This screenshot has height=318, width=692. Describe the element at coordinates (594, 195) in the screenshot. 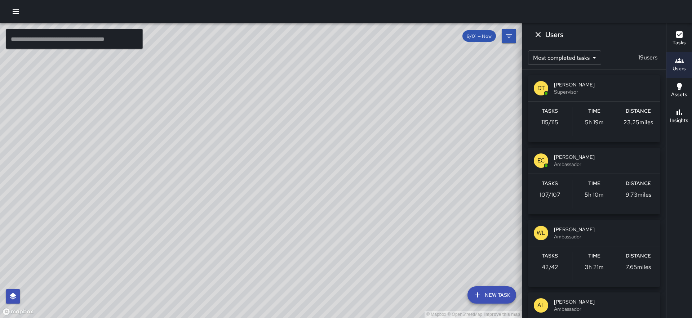

I see `p: 5h 10m` at that location.